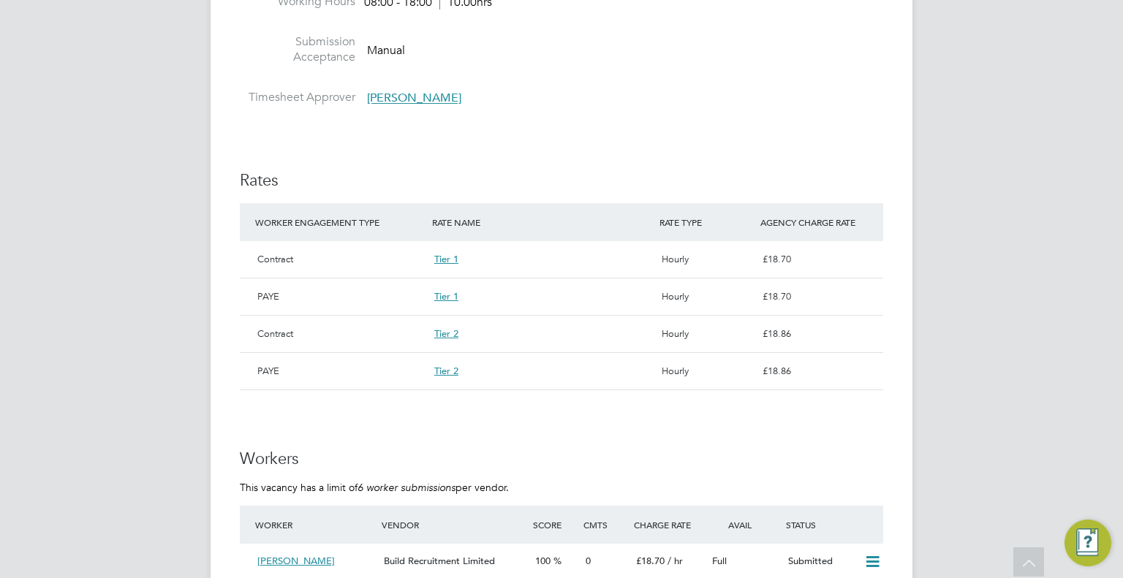 The width and height of the screenshot is (1123, 578). I want to click on span: Manual, so click(386, 50).